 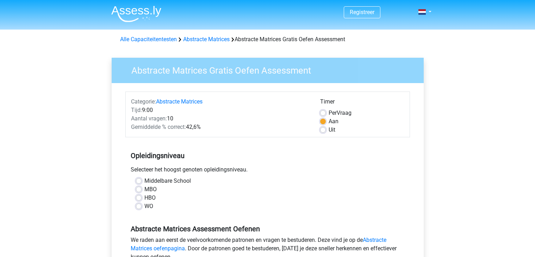 What do you see at coordinates (158, 127) in the screenshot?
I see `span: Gemiddelde % correct:` at bounding box center [158, 127].